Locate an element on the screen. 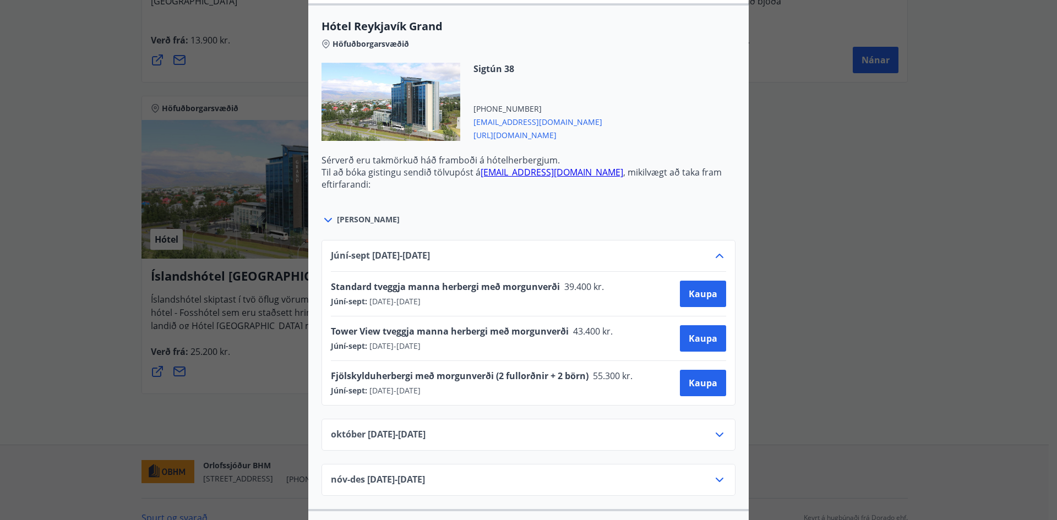 This screenshot has height=520, width=1057. span: Höfuðborgarsvæðið is located at coordinates (370, 44).